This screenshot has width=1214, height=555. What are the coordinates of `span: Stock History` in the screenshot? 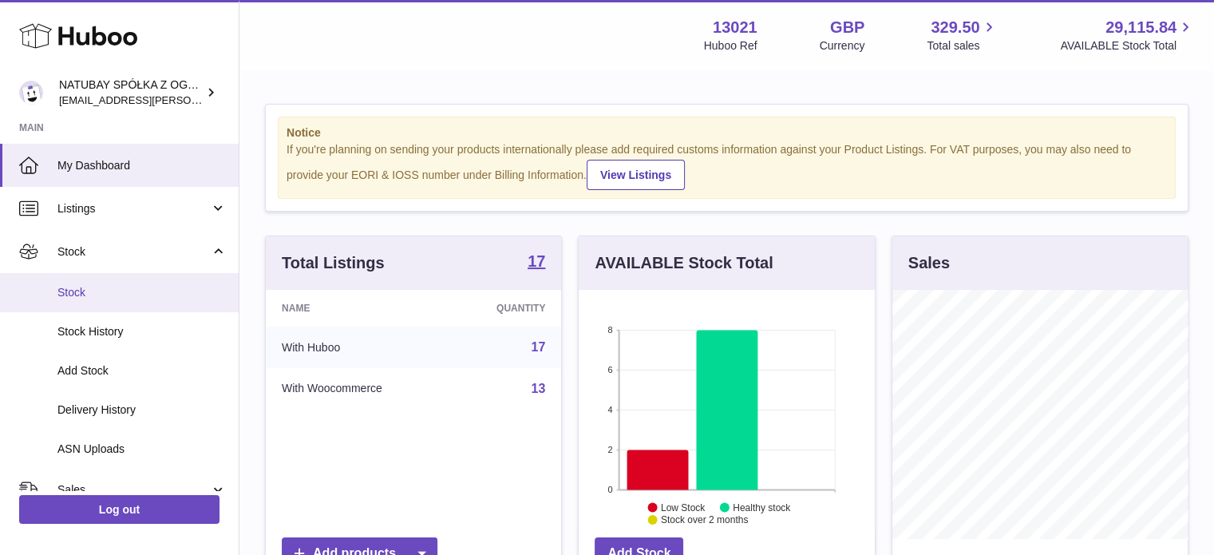 It's located at (142, 331).